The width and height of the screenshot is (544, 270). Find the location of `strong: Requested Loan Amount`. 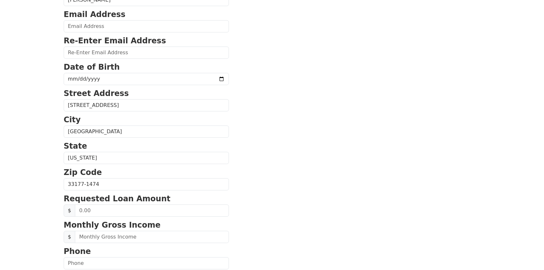

strong: Requested Loan Amount is located at coordinates (117, 199).